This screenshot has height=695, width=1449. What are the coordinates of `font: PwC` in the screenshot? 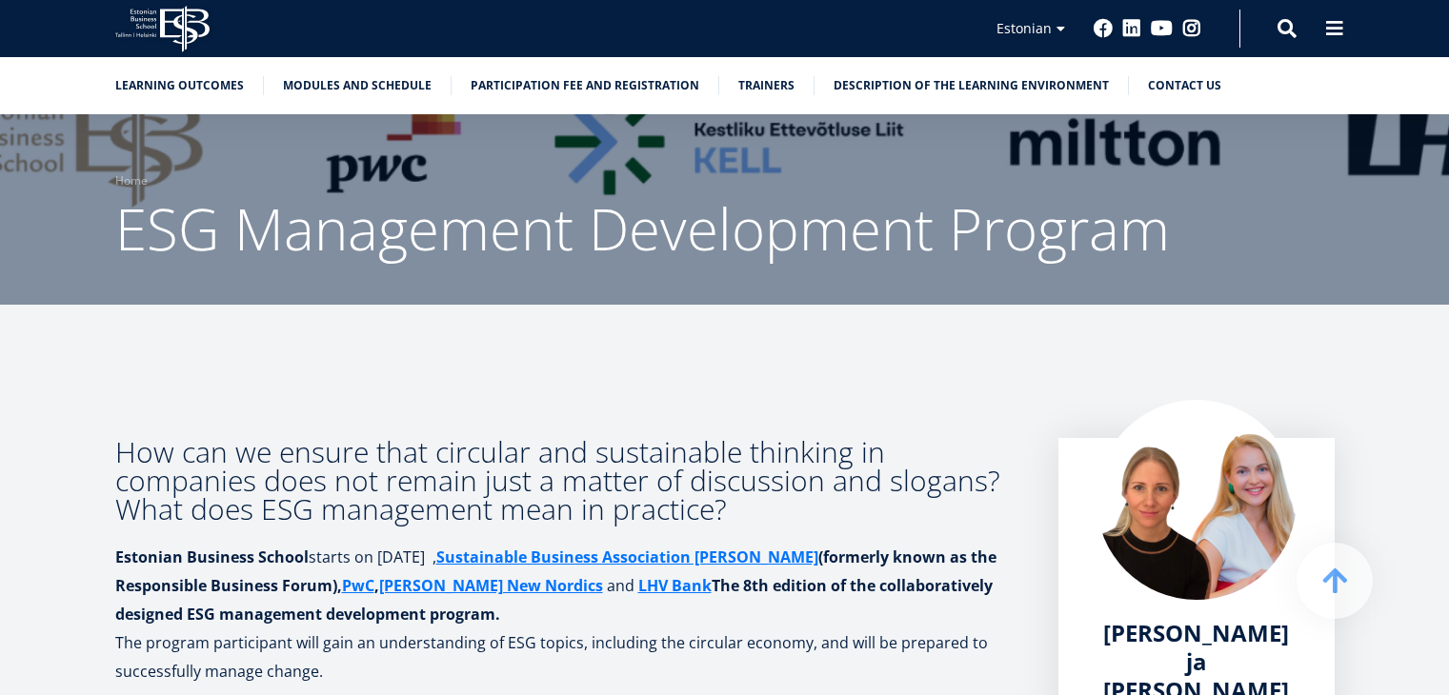 It's located at (358, 586).